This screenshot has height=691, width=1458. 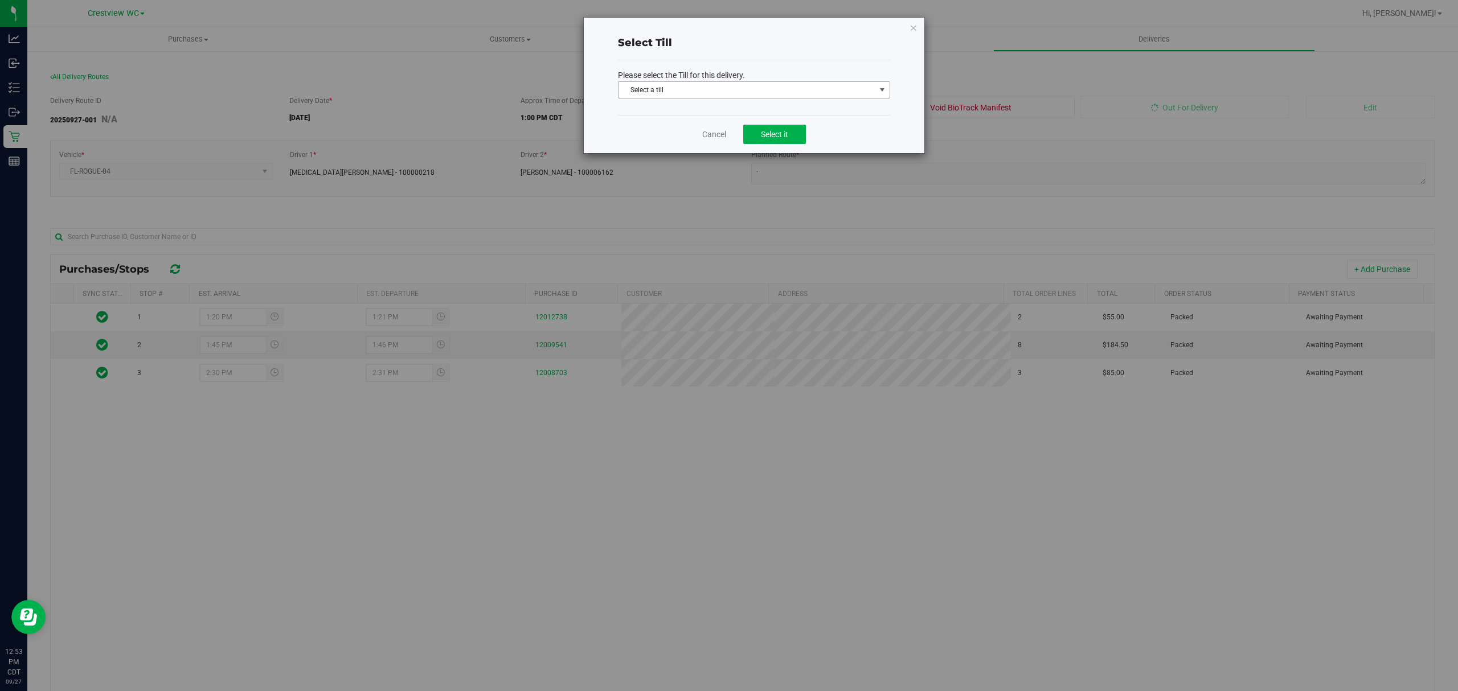 I want to click on span: Select a till, so click(x=746, y=90).